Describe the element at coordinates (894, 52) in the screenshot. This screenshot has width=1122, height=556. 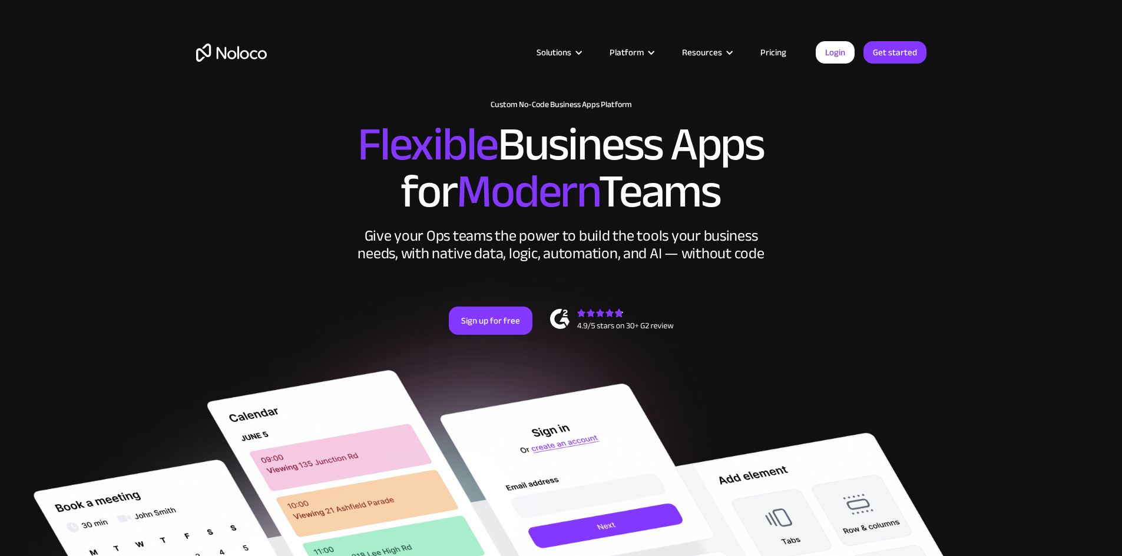
I see `a: Get started` at that location.